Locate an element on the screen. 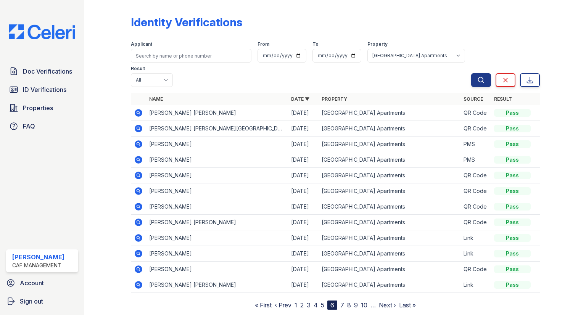 The width and height of the screenshot is (586, 315). a: Sign out is located at coordinates (42, 302).